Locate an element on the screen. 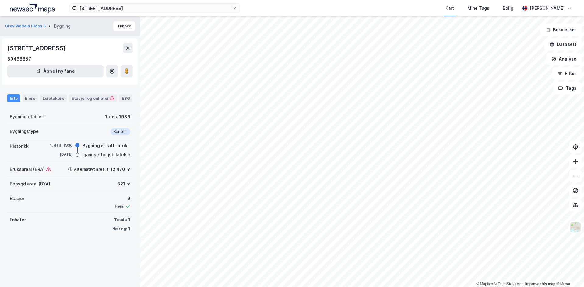 Image resolution: width=584 pixels, height=287 pixels. button: Analyse is located at coordinates (563, 59).